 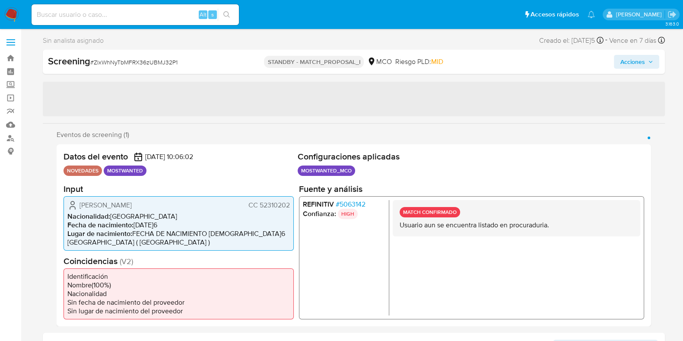 I want to click on input: Buscar usuario o caso..., so click(x=135, y=15).